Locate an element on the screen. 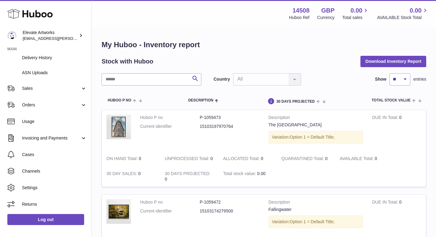  span: Channels is located at coordinates (54, 171).